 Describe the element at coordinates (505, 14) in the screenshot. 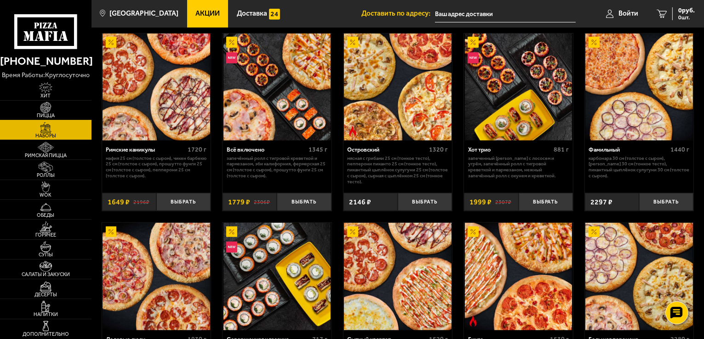

I see `input: Ваш адрес доставки` at that location.